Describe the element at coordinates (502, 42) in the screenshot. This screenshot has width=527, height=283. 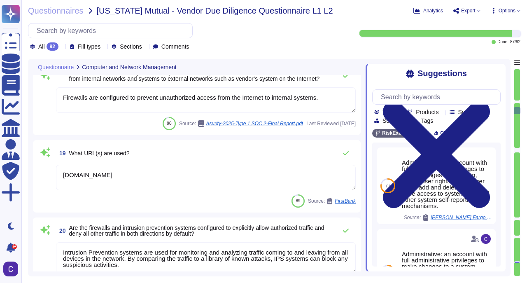
I see `span: Done:` at that location.